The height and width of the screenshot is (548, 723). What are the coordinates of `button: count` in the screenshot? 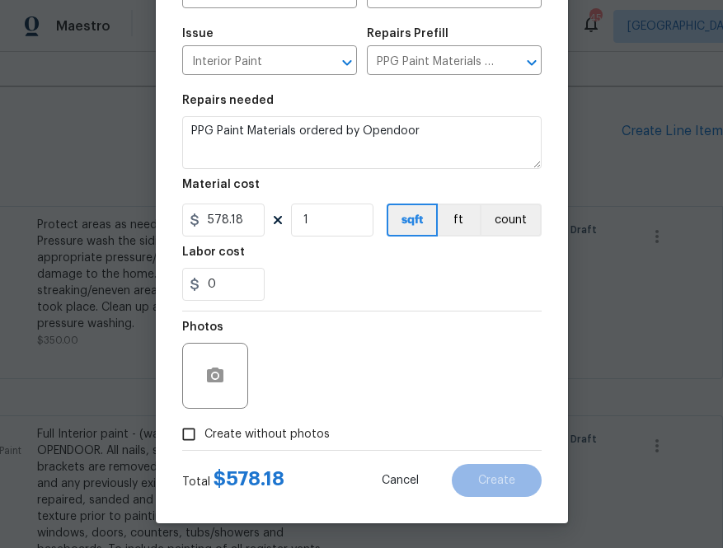 It's located at (510, 220).